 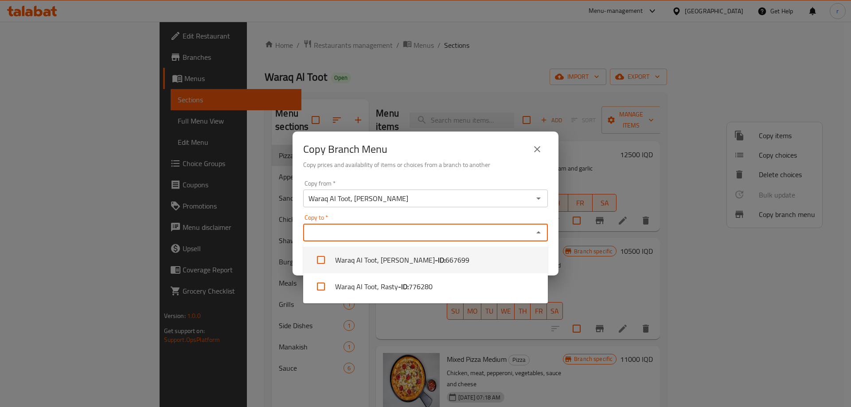 I want to click on span: 776280, so click(x=421, y=287).